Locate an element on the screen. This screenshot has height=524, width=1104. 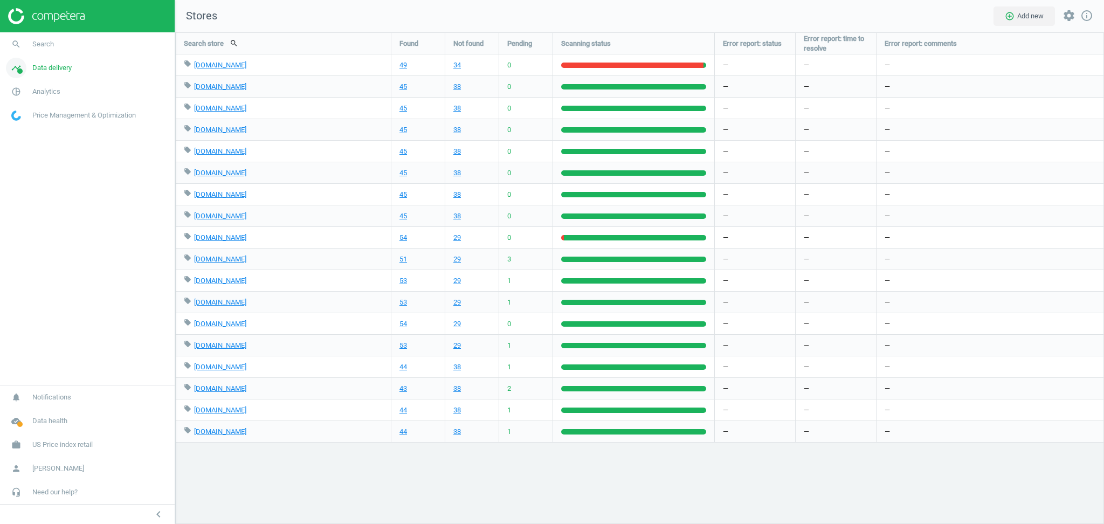
span: Not found is located at coordinates (468, 44).